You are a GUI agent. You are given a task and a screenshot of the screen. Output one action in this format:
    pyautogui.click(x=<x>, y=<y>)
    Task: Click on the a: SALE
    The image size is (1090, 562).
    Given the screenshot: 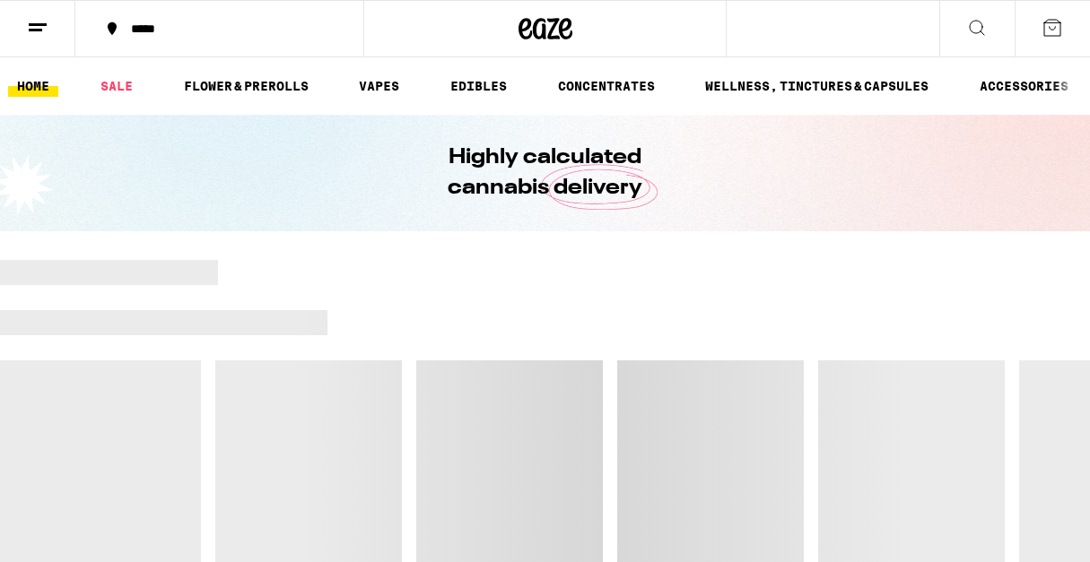 What is the action you would take?
    pyautogui.click(x=117, y=86)
    